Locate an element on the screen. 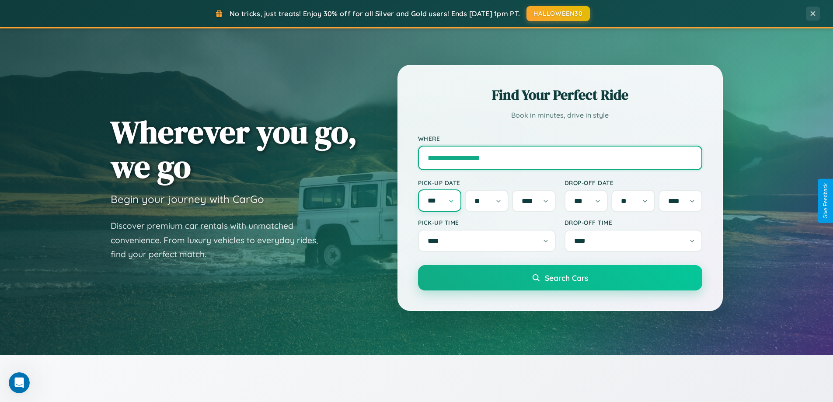 The width and height of the screenshot is (833, 402). h2: Find Your Perfect Ride is located at coordinates (560, 95).